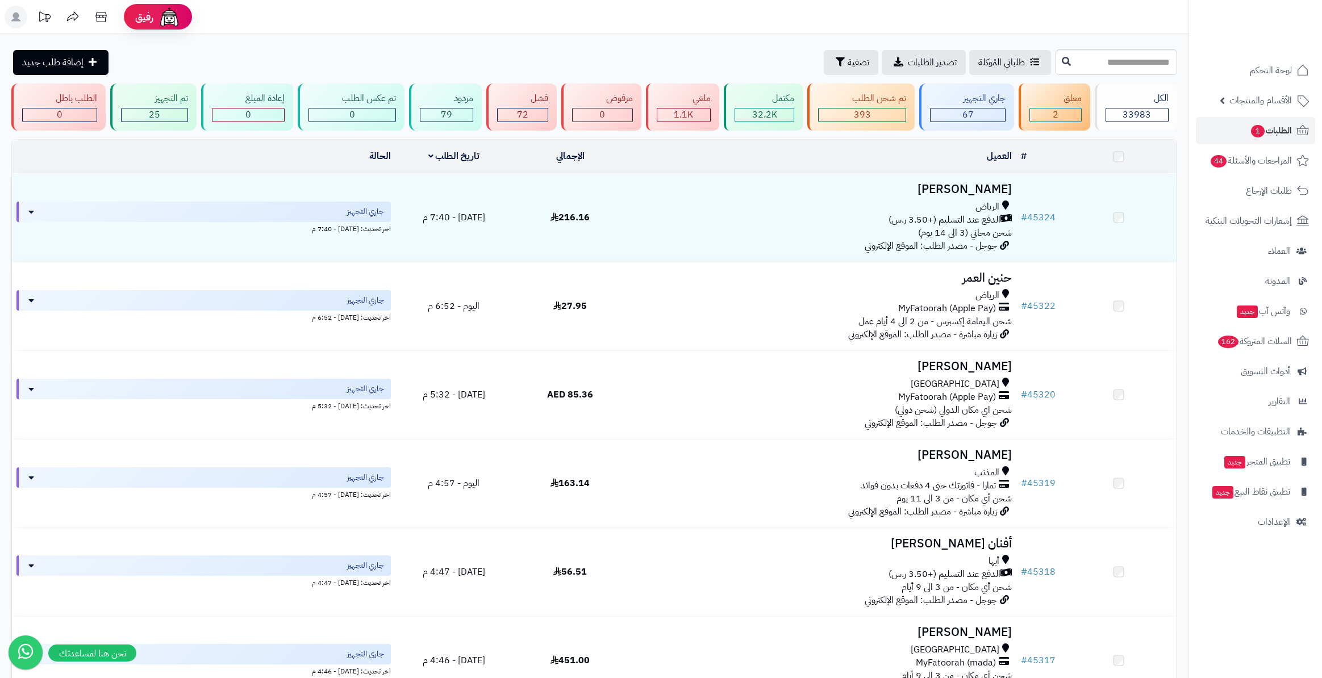  I want to click on a: مردود 79, so click(445, 107).